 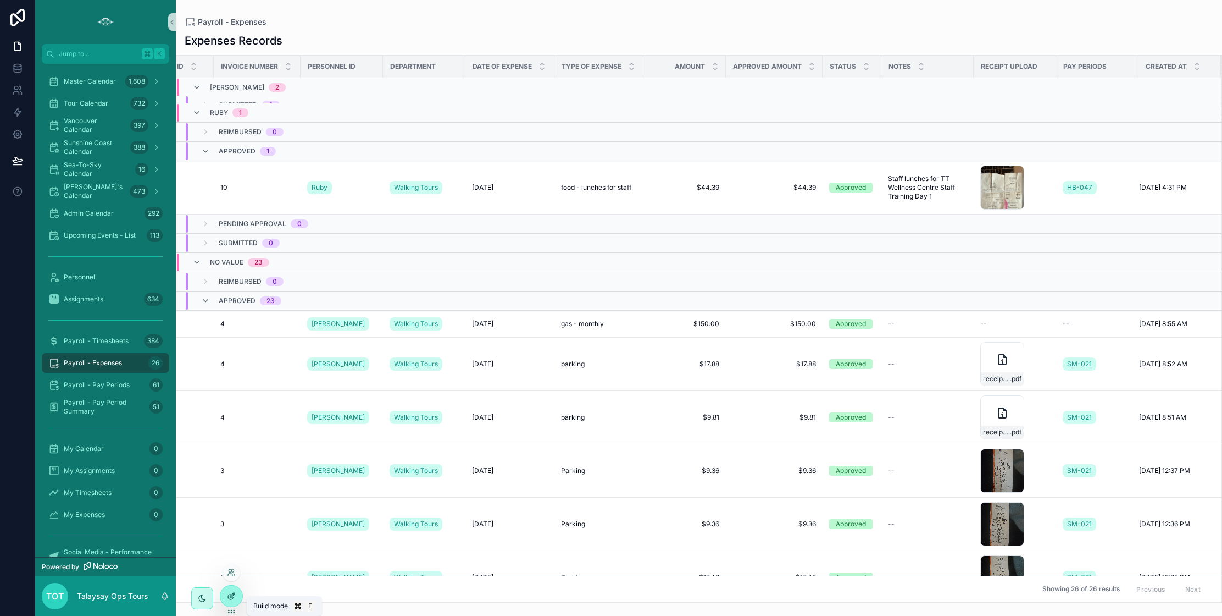 I want to click on span: $17.88, so click(x=775, y=364).